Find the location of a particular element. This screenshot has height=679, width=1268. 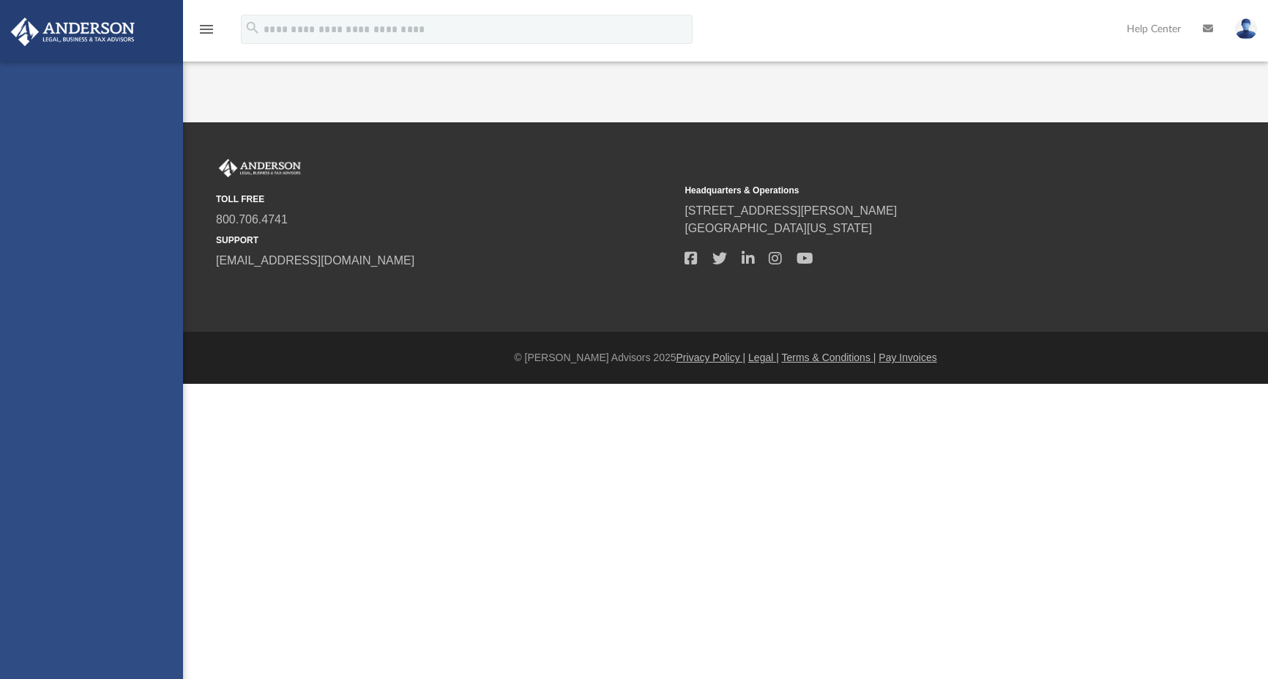

a: menu is located at coordinates (207, 33).